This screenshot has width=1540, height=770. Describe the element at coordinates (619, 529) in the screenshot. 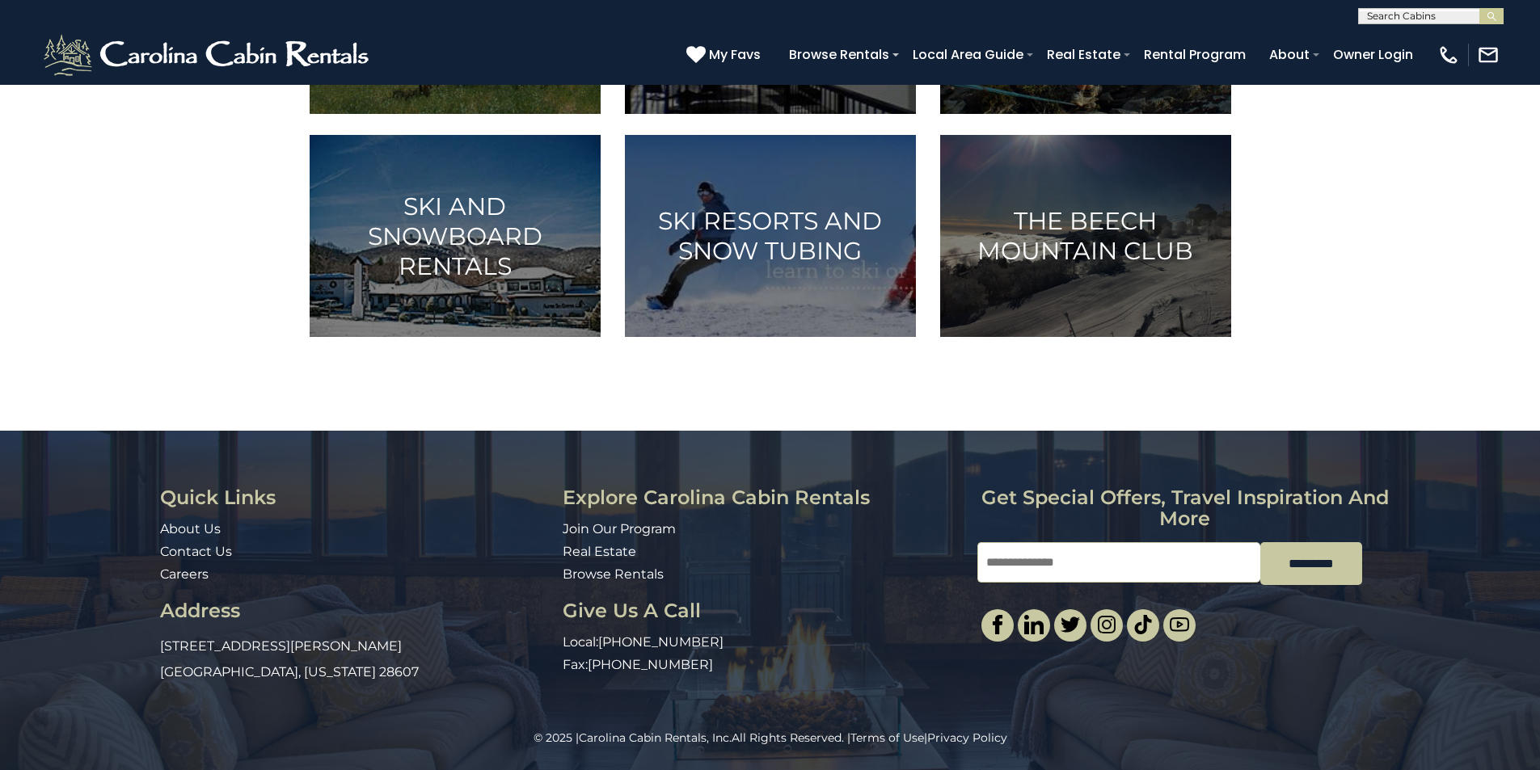

I see `a: Join Our Program` at that location.